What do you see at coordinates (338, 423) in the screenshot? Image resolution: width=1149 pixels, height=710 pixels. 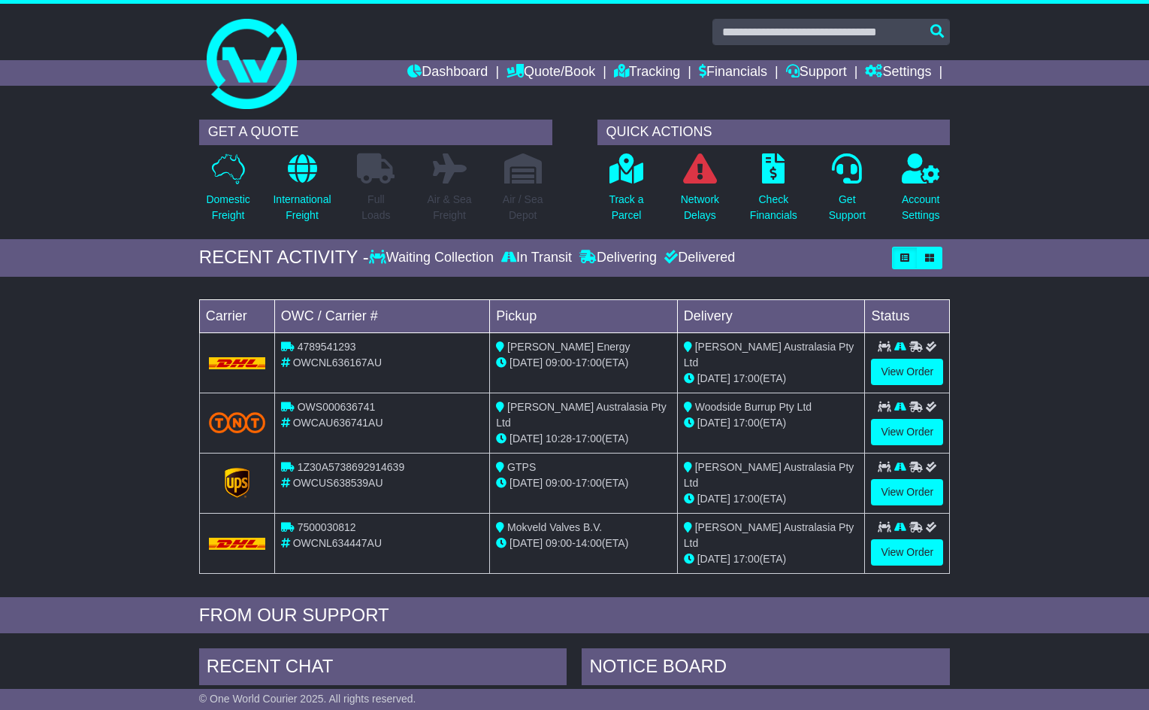 I see `span: OWCAU636741AU` at bounding box center [338, 423].